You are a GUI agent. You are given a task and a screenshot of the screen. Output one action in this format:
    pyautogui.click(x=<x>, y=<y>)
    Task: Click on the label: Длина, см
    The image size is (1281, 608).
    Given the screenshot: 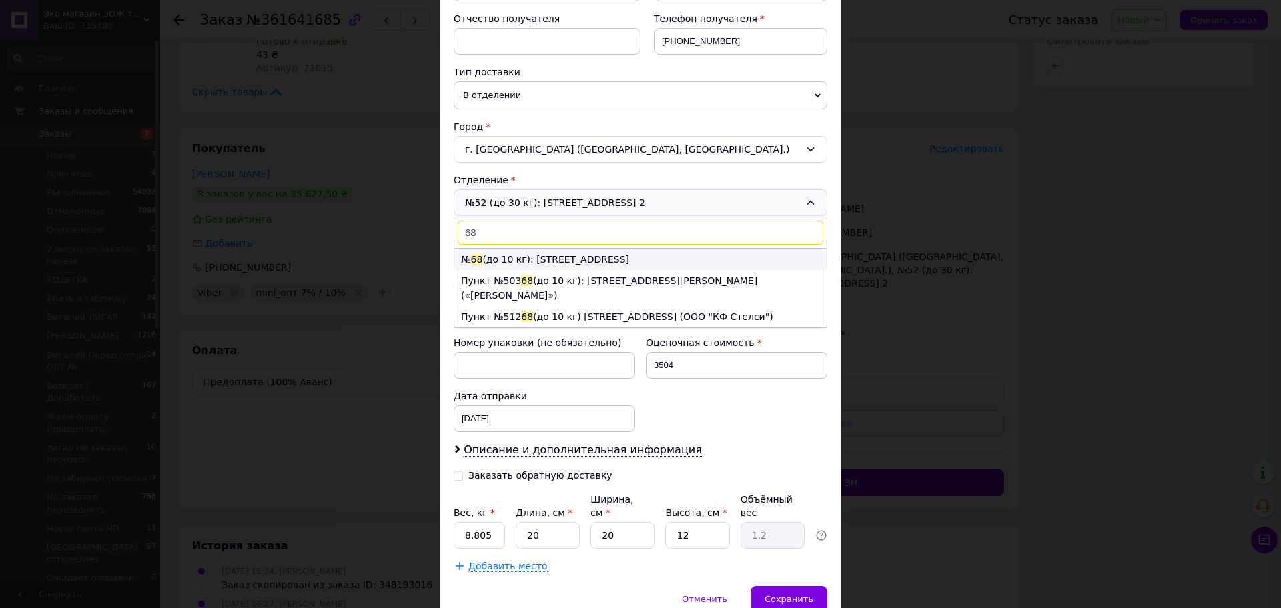 What is the action you would take?
    pyautogui.click(x=544, y=513)
    